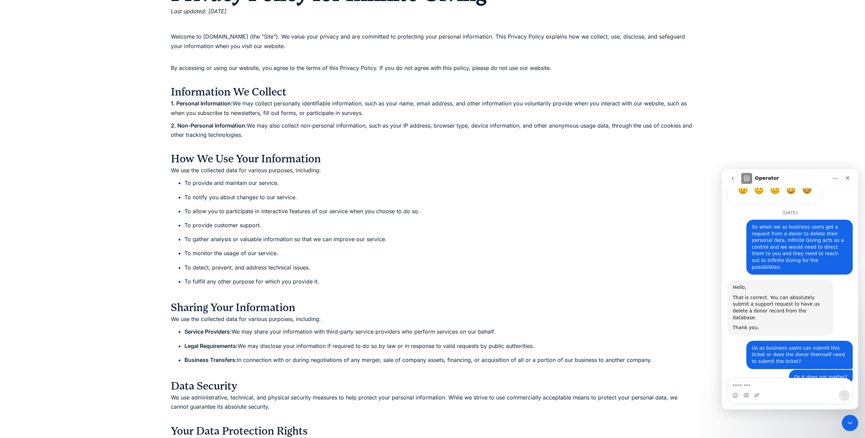  Describe the element at coordinates (68, 141) in the screenshot. I see `div: Leah says…` at that location.